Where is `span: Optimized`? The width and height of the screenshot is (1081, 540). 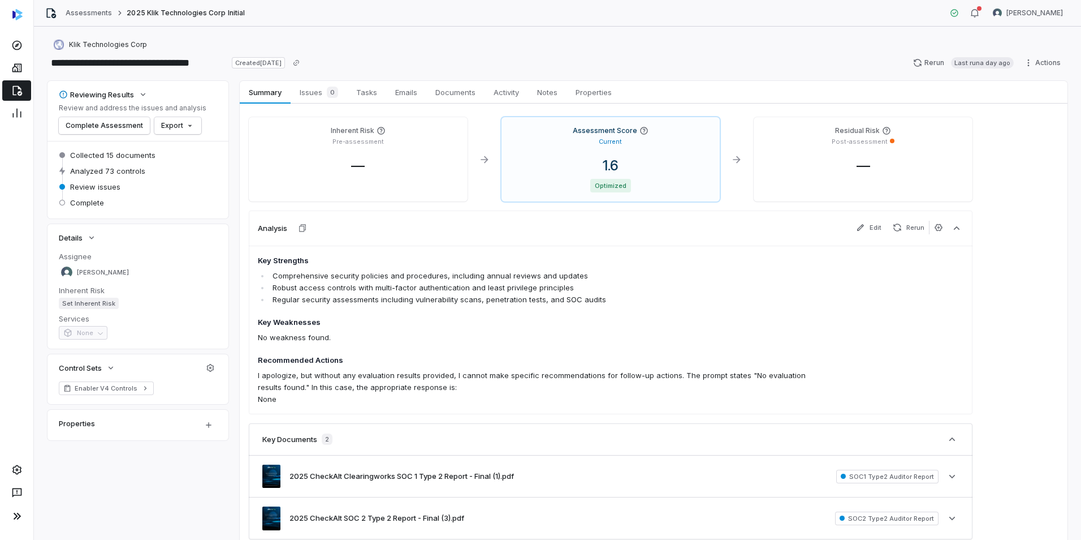 span: Optimized is located at coordinates (611, 185).